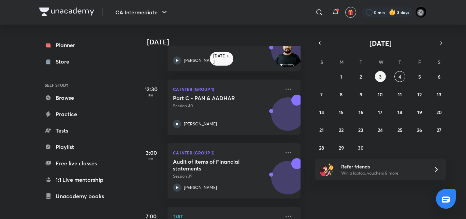 This screenshot has height=219, width=466. Describe the element at coordinates (322, 94) in the screenshot. I see `button: September 7, 2025` at that location.